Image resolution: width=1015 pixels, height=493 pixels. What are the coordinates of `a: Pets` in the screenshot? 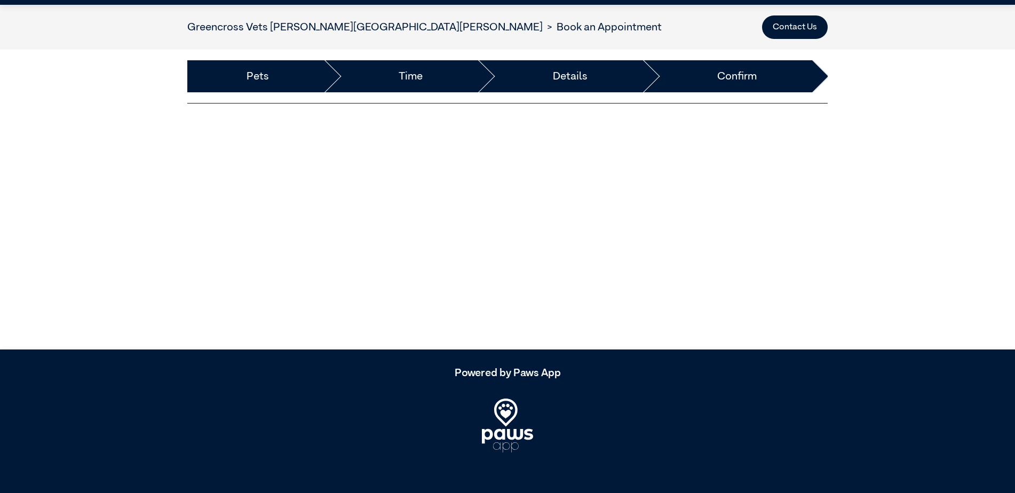 It's located at (258, 76).